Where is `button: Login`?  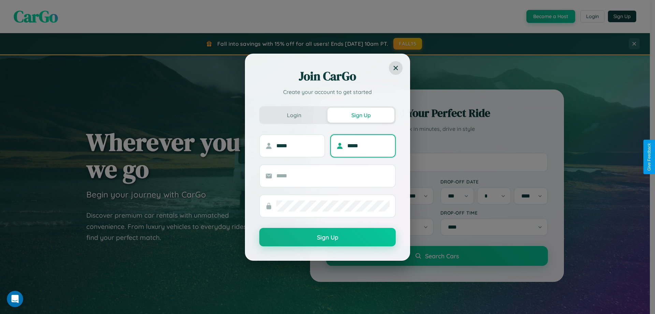
button: Login is located at coordinates (294, 115).